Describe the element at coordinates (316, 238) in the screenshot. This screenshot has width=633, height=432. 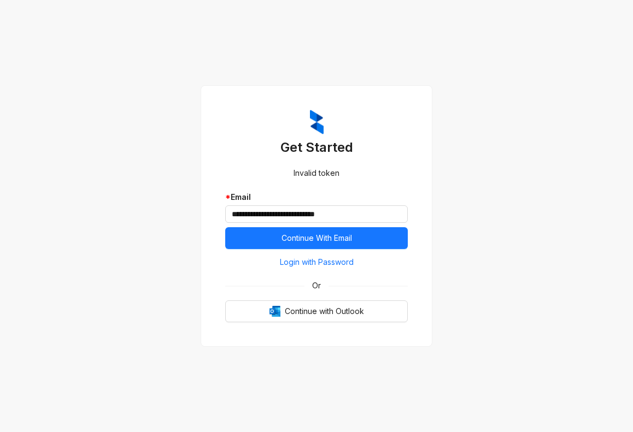
I see `button: Continue With Email` at that location.